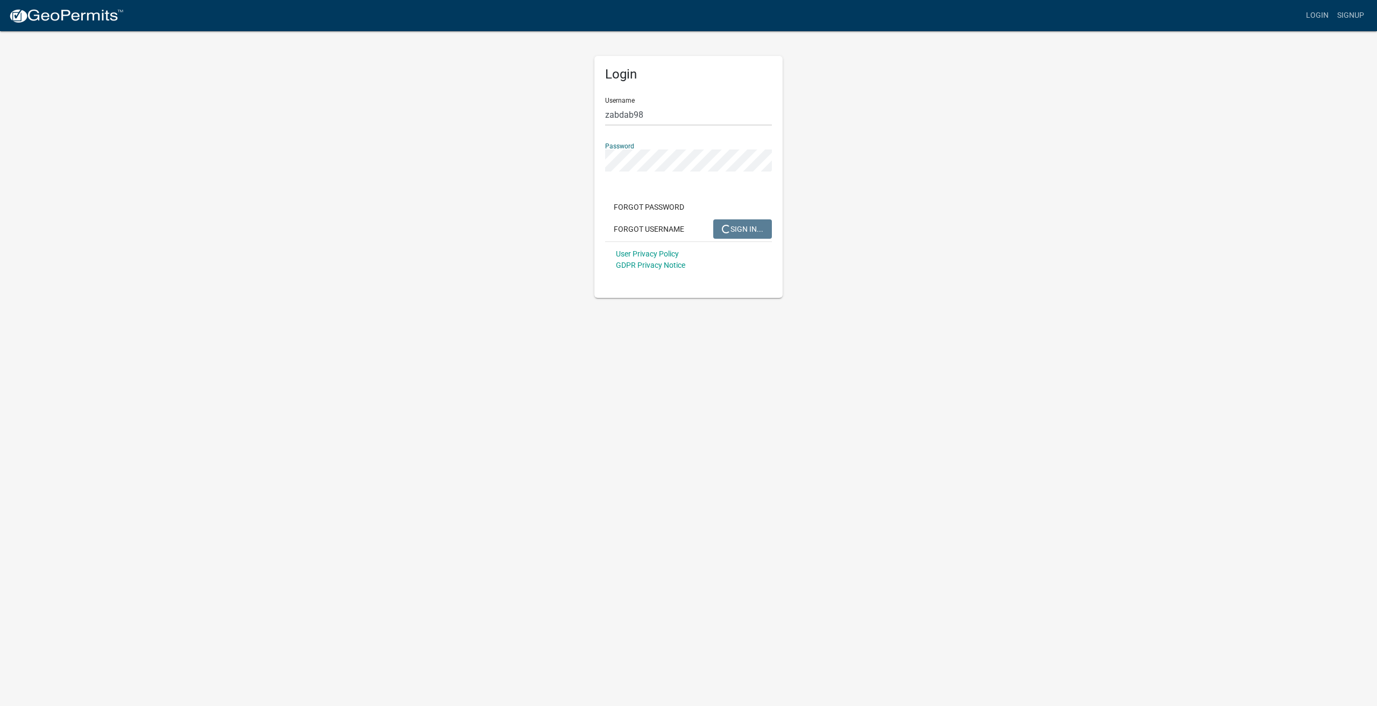  Describe the element at coordinates (742, 229) in the screenshot. I see `span: SIGN IN...` at that location.